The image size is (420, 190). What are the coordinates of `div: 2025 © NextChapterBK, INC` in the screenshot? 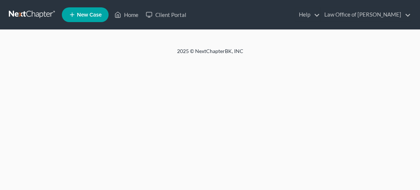 It's located at (210, 54).